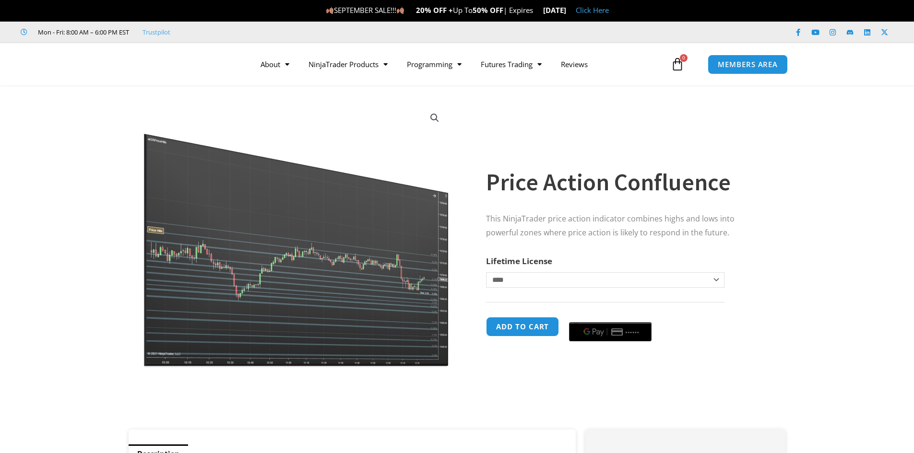 This screenshot has width=914, height=453. Describe the element at coordinates (434, 10) in the screenshot. I see `span: SEPTEMBER SALE!!! Up To | Expires` at that location.